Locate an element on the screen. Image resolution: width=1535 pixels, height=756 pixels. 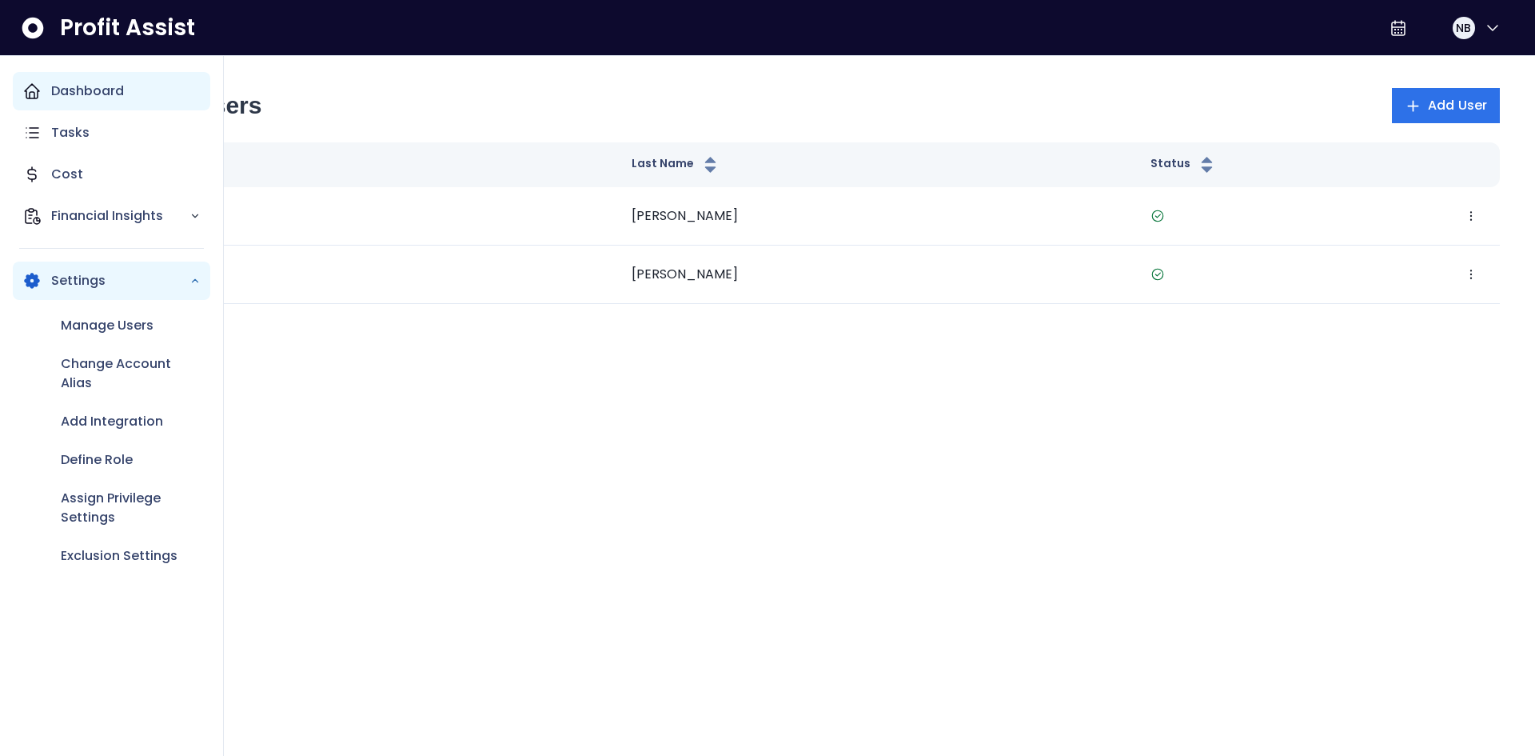
span: Profit Assist is located at coordinates (127, 28).